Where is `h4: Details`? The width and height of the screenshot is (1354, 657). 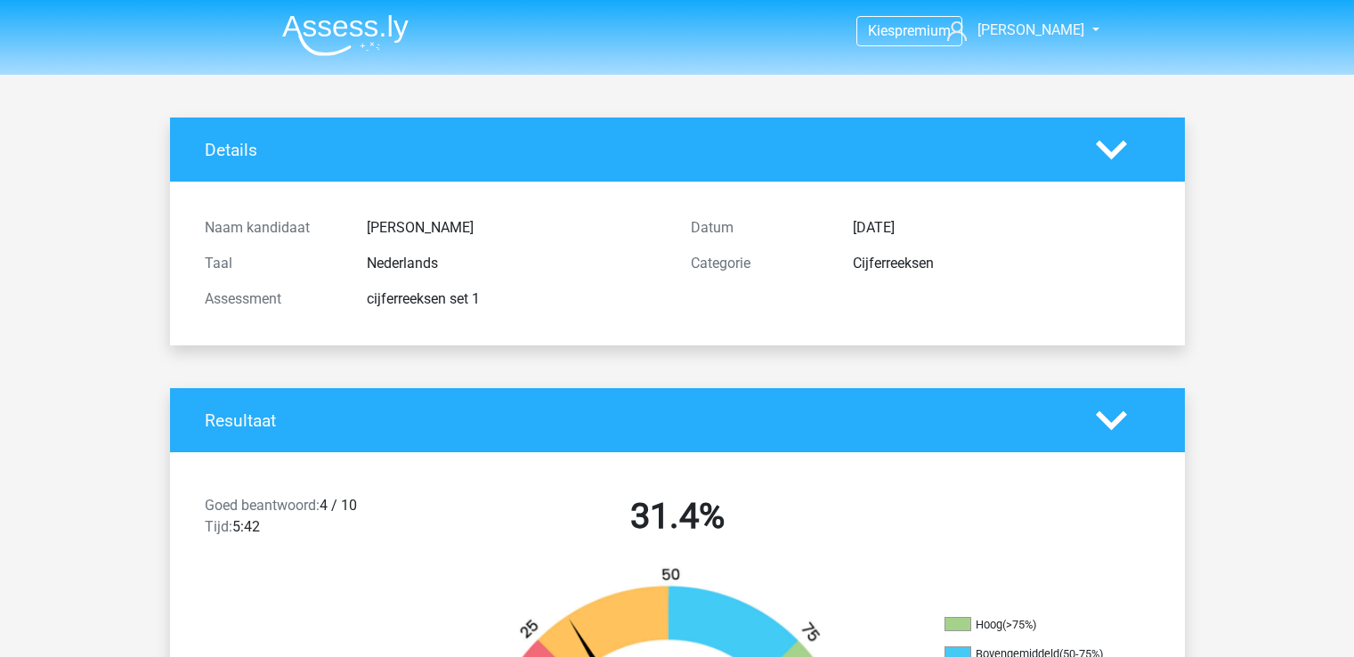
h4: Details is located at coordinates (636, 150).